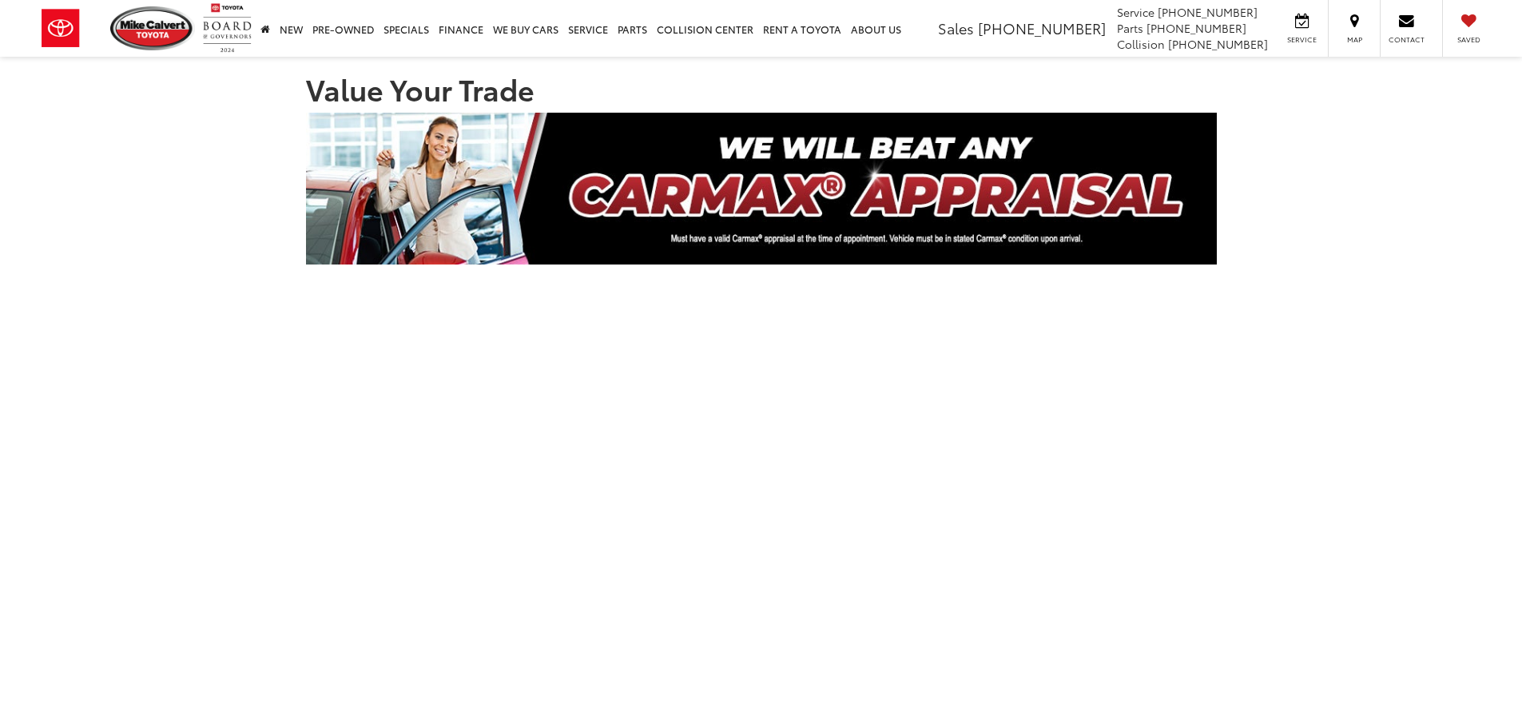  I want to click on span: Sales, so click(956, 28).